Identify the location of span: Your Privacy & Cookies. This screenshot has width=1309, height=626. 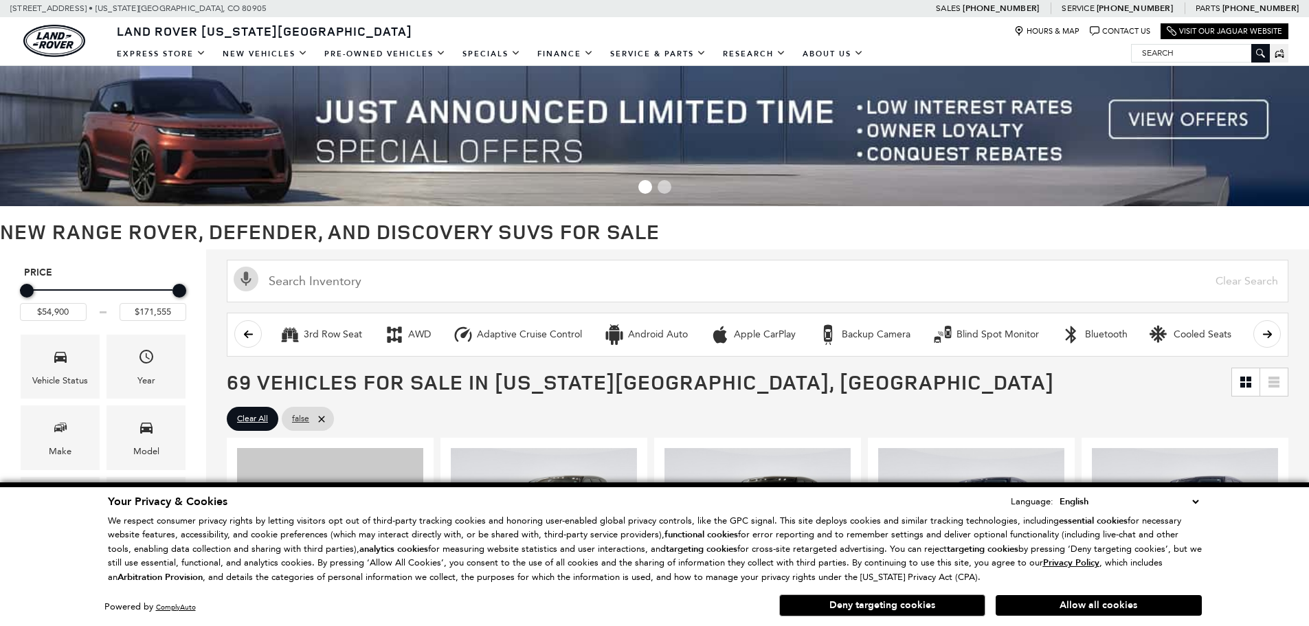
(168, 501).